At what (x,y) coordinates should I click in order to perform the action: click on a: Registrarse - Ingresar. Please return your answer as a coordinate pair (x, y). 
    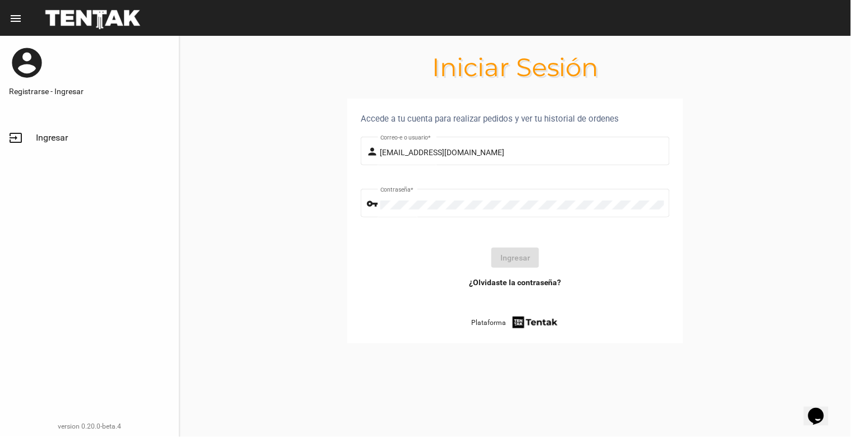
    Looking at the image, I should click on (89, 91).